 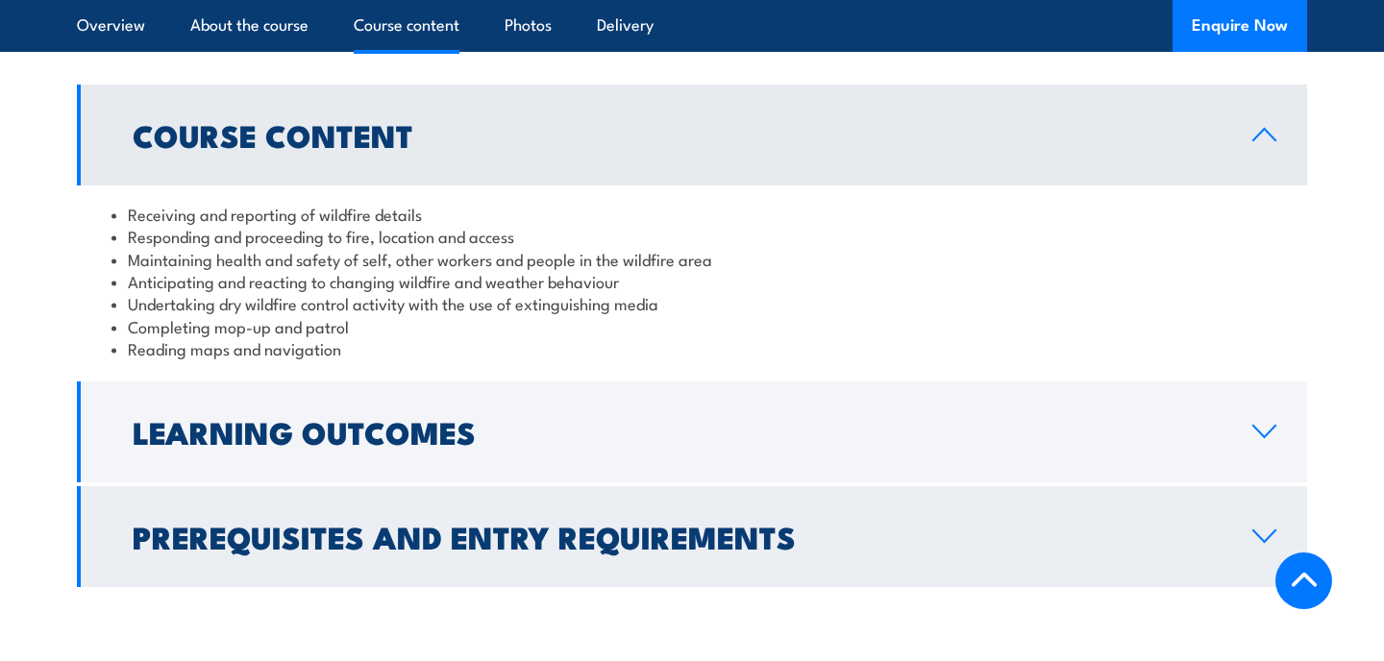 What do you see at coordinates (676, 135) in the screenshot?
I see `h2: Course Content` at bounding box center [676, 135].